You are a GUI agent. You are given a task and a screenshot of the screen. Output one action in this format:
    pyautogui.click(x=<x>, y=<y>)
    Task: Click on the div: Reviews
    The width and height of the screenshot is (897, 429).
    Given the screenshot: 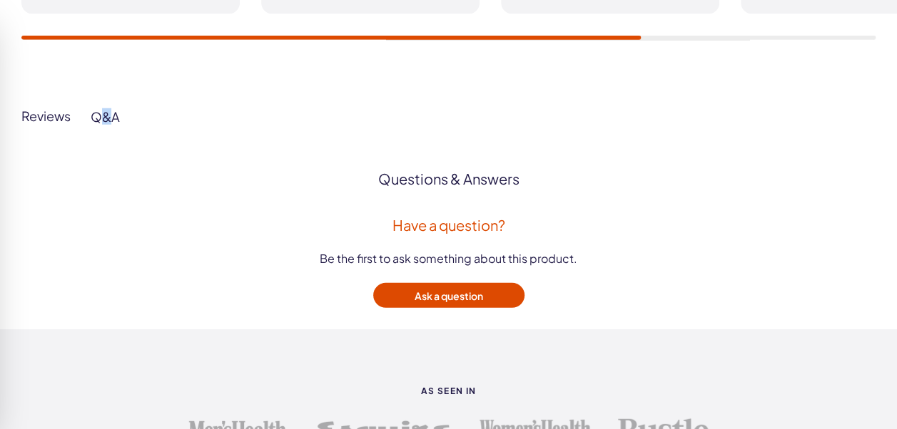 What is the action you would take?
    pyautogui.click(x=46, y=116)
    